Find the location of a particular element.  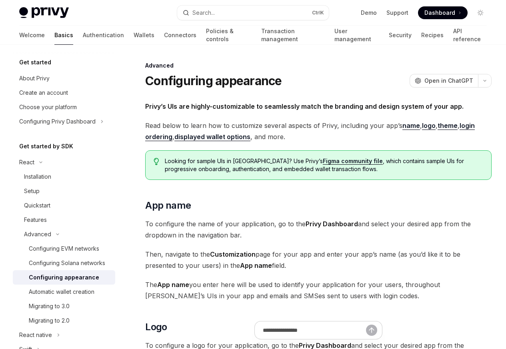

input: Ask a question... is located at coordinates (314, 330).